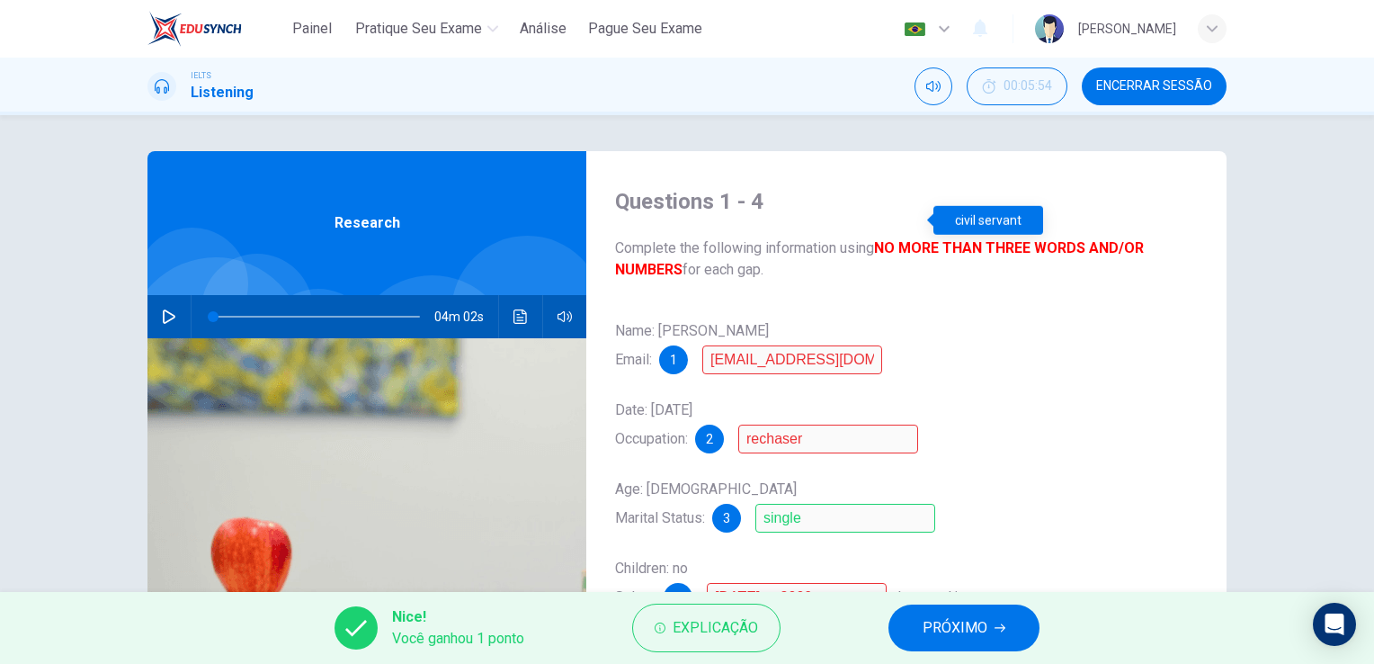 The width and height of the screenshot is (1374, 664). I want to click on span: 1, so click(673, 360).